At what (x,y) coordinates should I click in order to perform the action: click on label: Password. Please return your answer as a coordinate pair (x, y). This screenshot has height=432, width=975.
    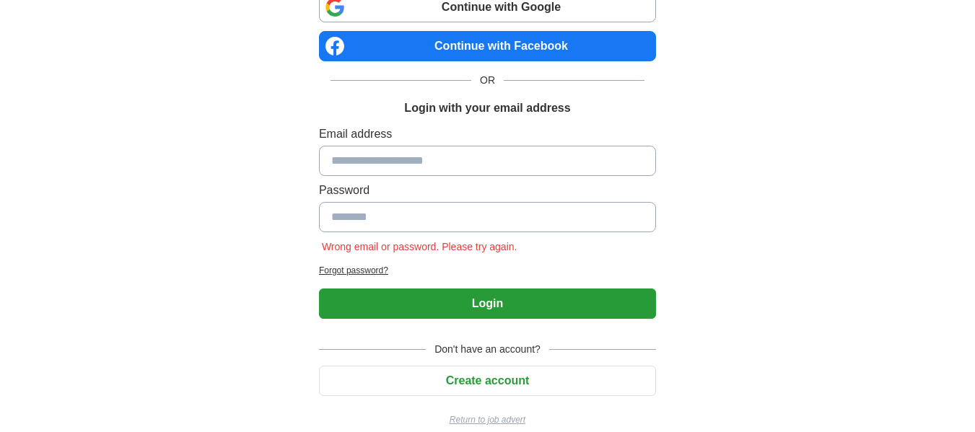
    Looking at the image, I should click on (487, 190).